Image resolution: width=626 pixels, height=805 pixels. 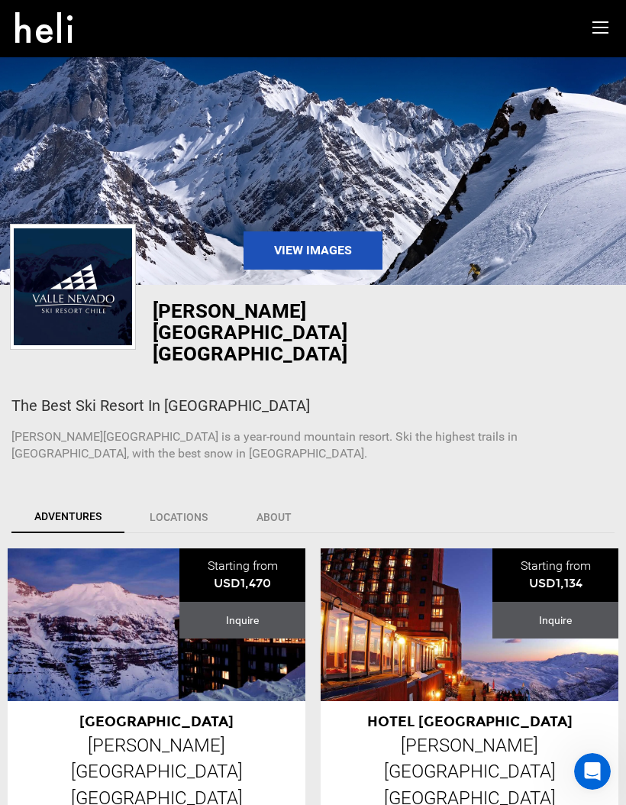 I want to click on button: Something Else, so click(x=232, y=497).